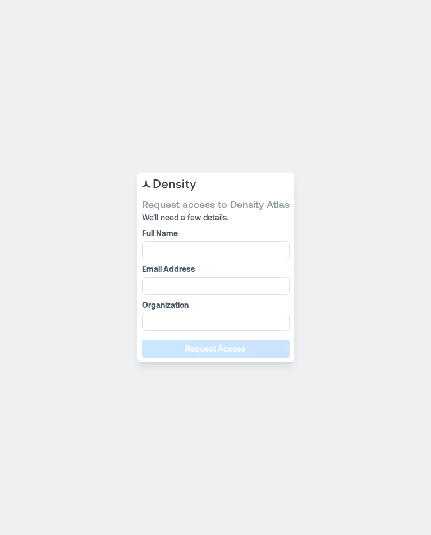  I want to click on span: We’ll need a few details., so click(215, 218).